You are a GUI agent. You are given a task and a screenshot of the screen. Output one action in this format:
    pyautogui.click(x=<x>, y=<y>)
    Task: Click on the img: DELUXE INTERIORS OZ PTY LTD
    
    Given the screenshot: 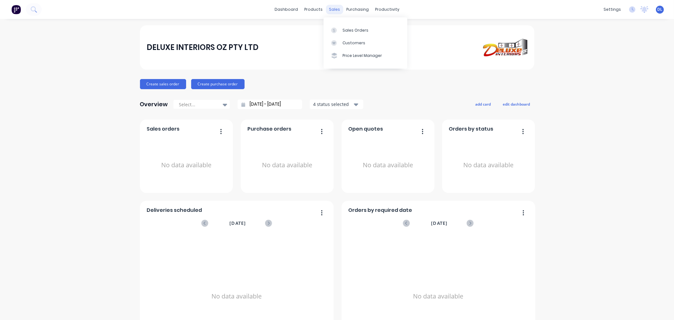 What is the action you would take?
    pyautogui.click(x=505, y=47)
    